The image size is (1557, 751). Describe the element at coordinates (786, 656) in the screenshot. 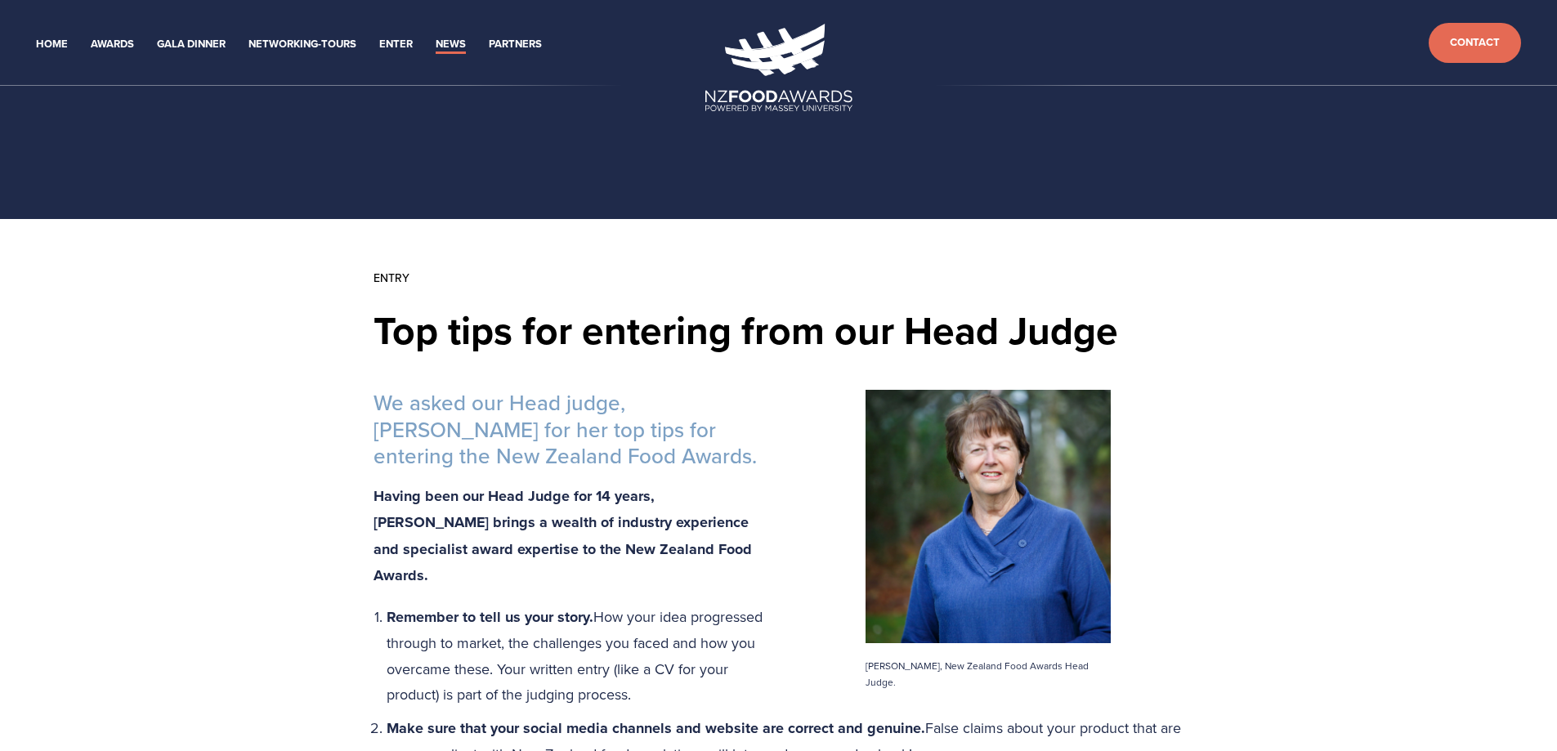

I see `p: How your idea progressed through to market, the challenges you faced and how you overcame these. ...` at that location.